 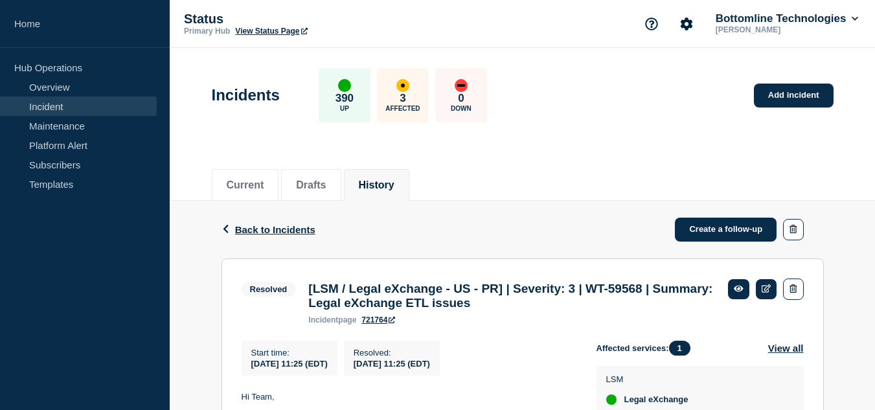 What do you see at coordinates (311, 185) in the screenshot?
I see `button: Drafts` at bounding box center [311, 185].